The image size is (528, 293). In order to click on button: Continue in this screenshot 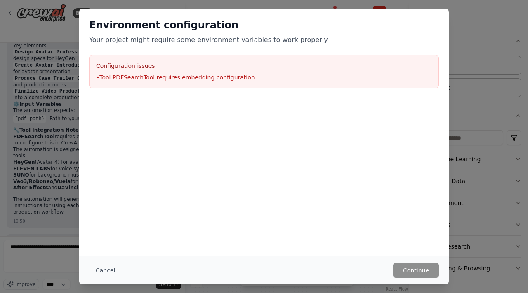, I will do `click(415, 271)`.